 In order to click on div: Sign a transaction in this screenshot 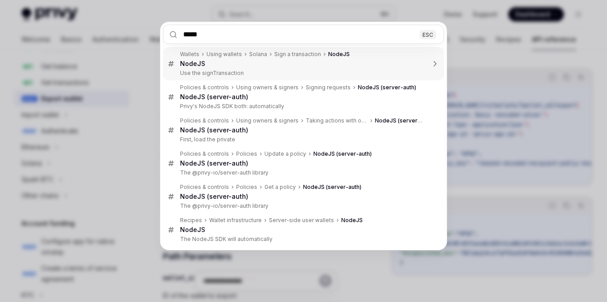, I will do `click(298, 54)`.